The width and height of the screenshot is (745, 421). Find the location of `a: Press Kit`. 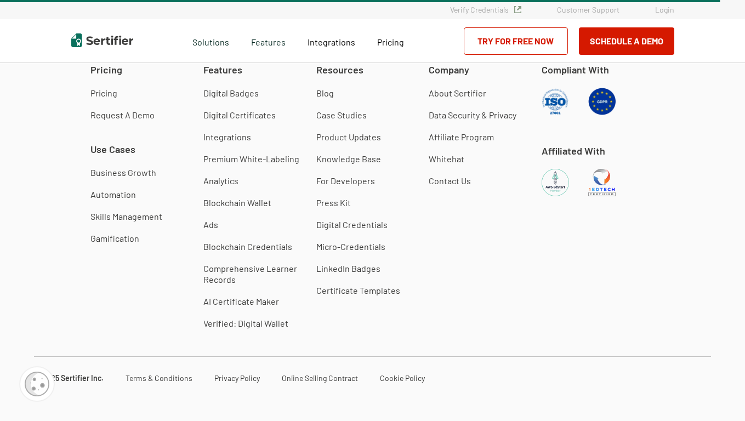

a: Press Kit is located at coordinates (333, 203).